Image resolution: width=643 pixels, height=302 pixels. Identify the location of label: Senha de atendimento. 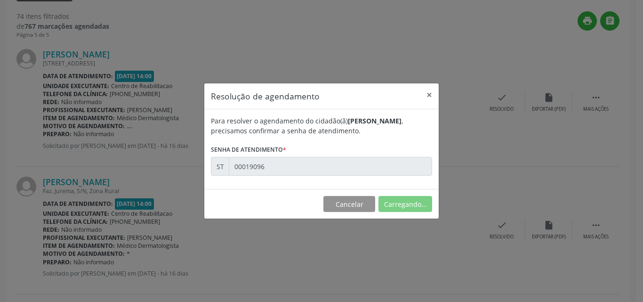
(249, 149).